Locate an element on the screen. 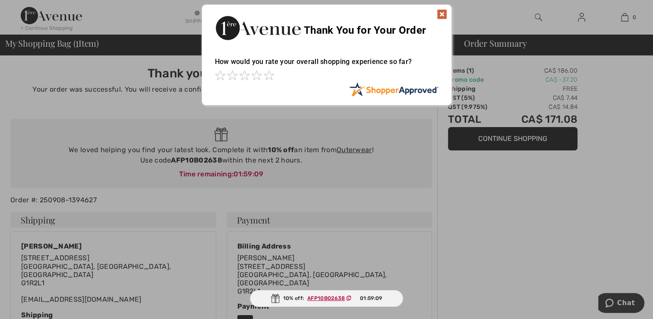 This screenshot has width=653, height=319. span: Thank You for Your Order is located at coordinates (365, 30).